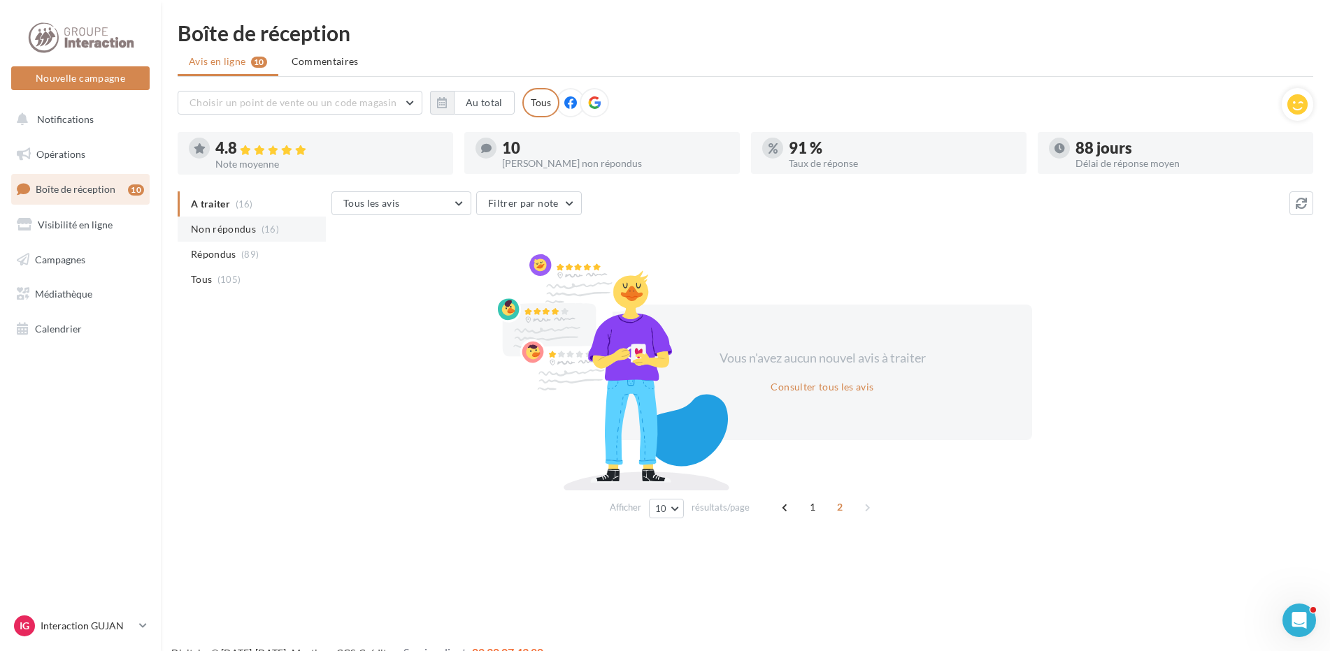  What do you see at coordinates (80, 260) in the screenshot?
I see `a: Campagnes` at bounding box center [80, 260].